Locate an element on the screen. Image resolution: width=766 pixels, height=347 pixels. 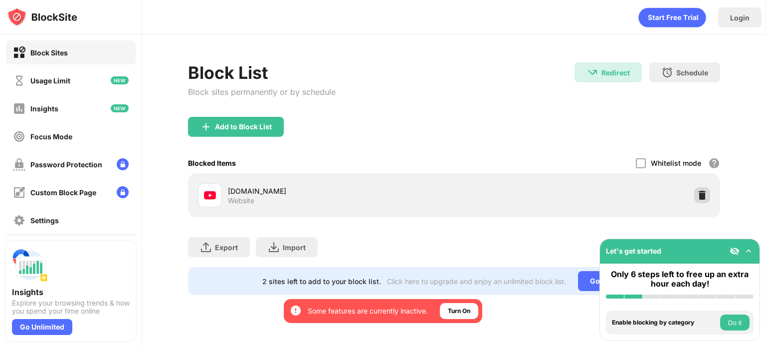
img: logo-blocksite.svg is located at coordinates (42, 17).